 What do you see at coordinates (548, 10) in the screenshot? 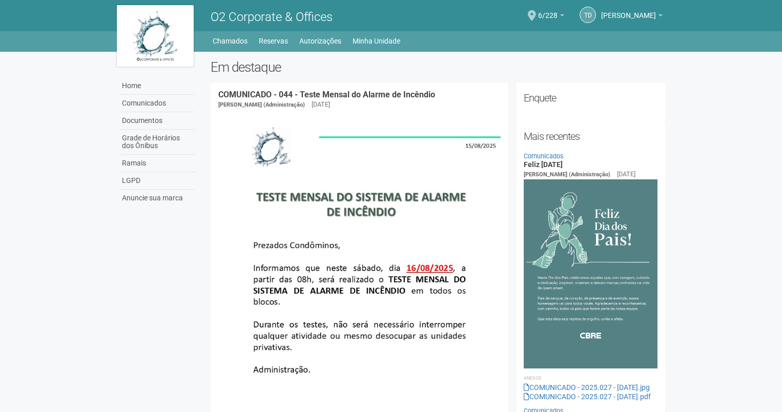
I see `span: 6/228` at bounding box center [548, 10].